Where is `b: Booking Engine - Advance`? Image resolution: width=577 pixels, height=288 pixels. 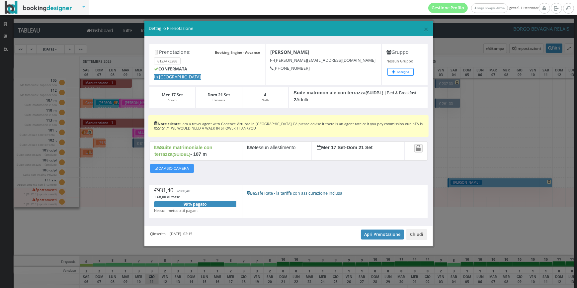
b: Booking Engine - Advance is located at coordinates (237, 52).